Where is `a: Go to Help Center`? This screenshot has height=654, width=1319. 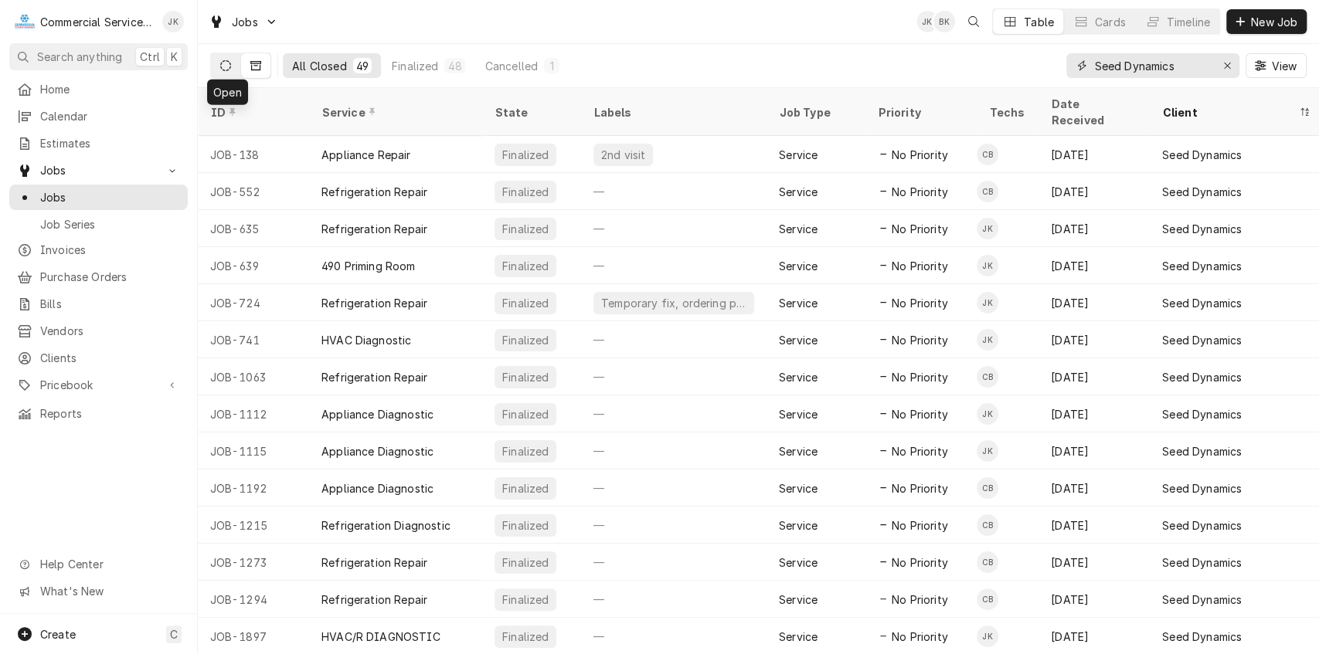 a: Go to Help Center is located at coordinates (98, 564).